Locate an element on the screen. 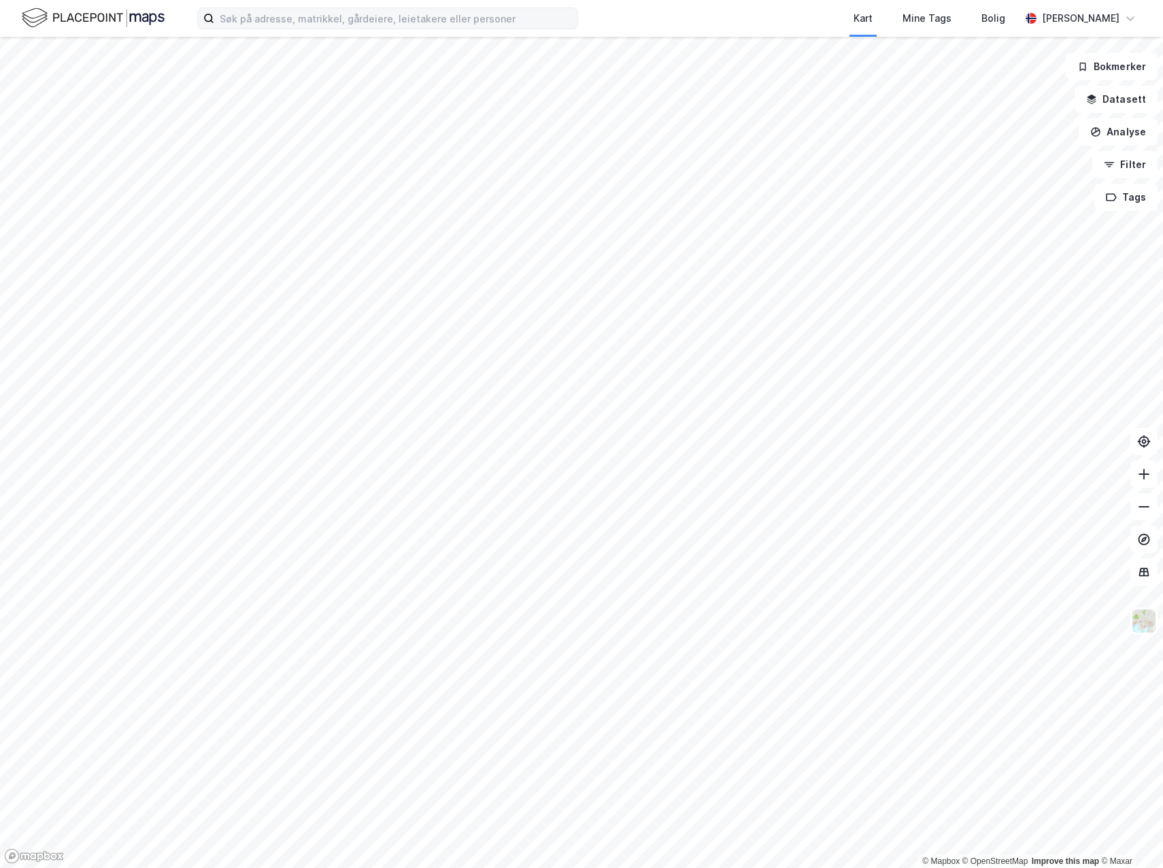  div: Mine Tags is located at coordinates (927, 18).